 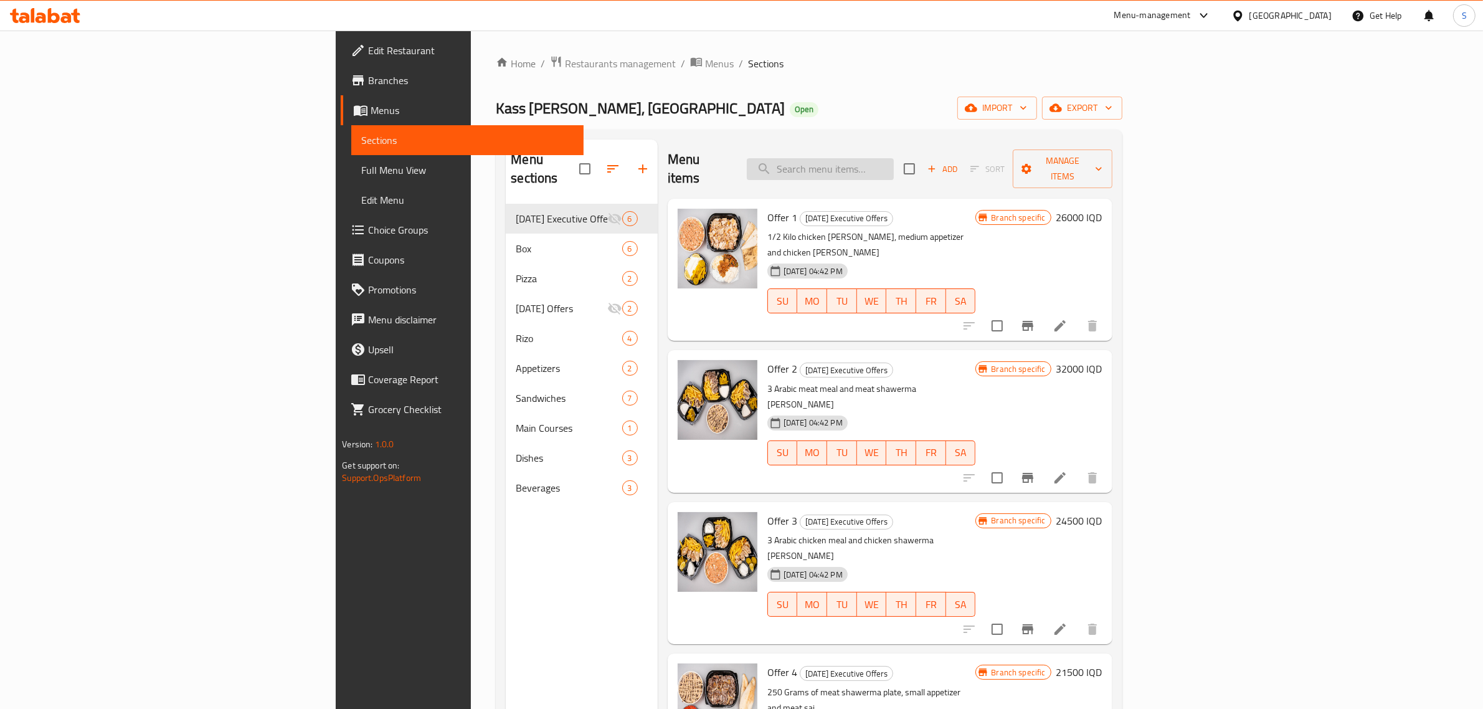 I want to click on button: import, so click(x=997, y=108).